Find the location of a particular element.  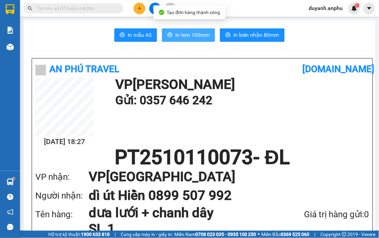

button: plus is located at coordinates (139, 8).